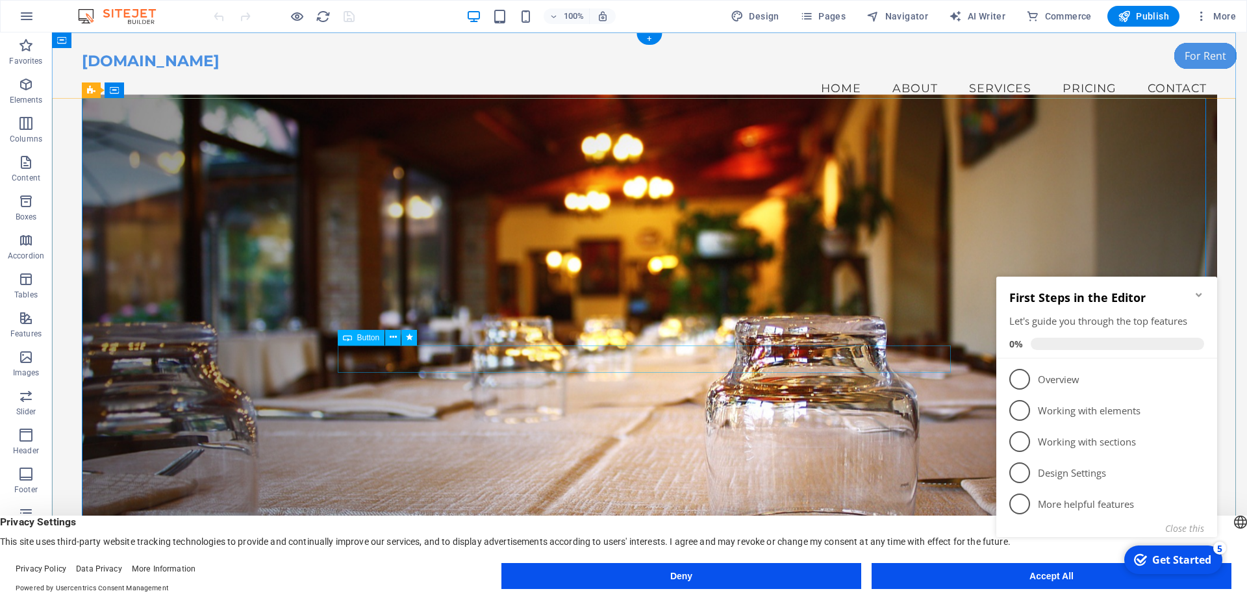 The image size is (1247, 602). Describe the element at coordinates (38, 517) in the screenshot. I see `button: 1` at that location.